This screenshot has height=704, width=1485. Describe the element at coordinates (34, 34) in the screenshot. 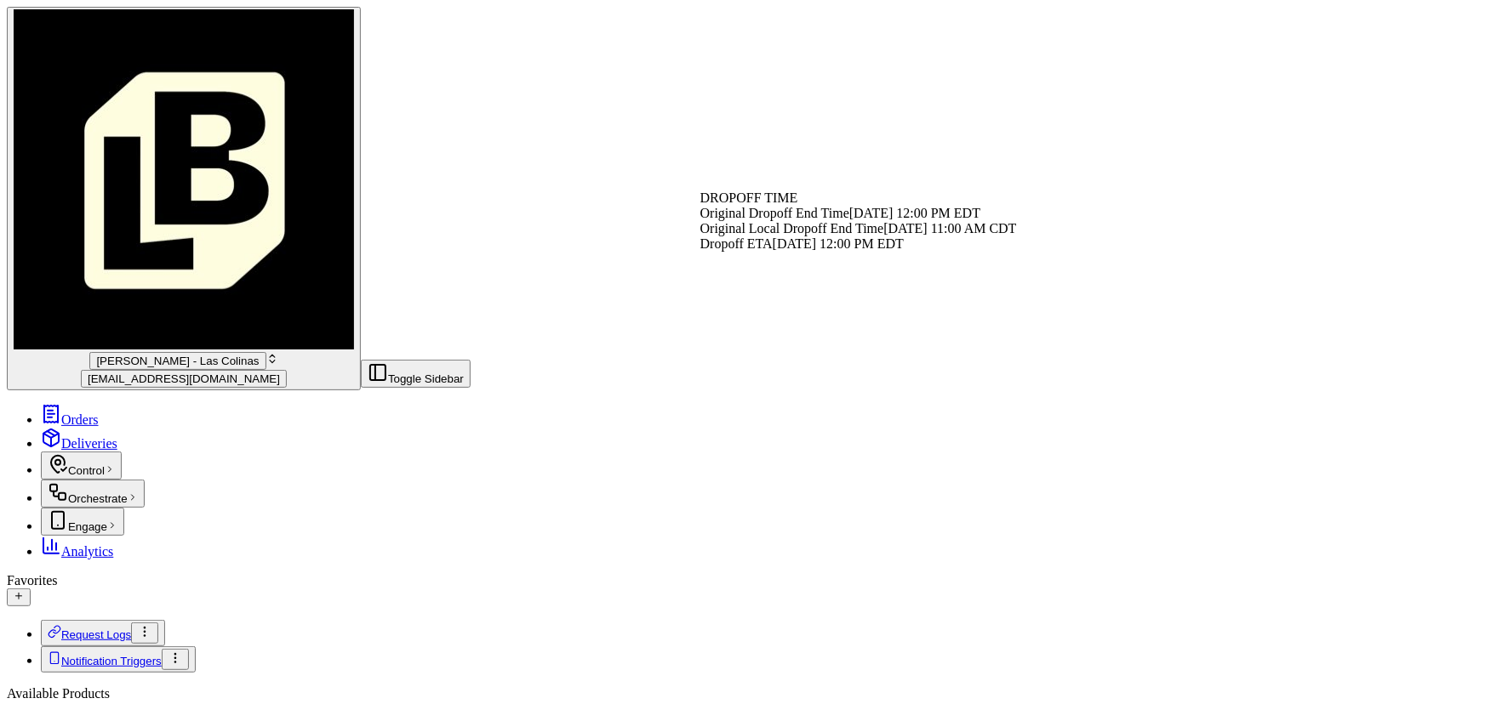

I see `img: Nash` at that location.